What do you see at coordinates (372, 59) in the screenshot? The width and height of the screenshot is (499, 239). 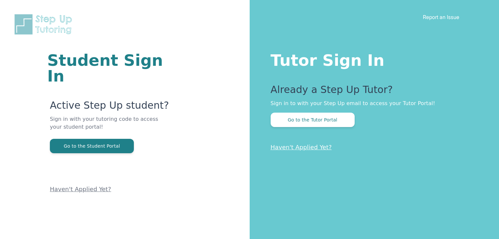 I see `h1: Tutor Sign In` at bounding box center [372, 59].